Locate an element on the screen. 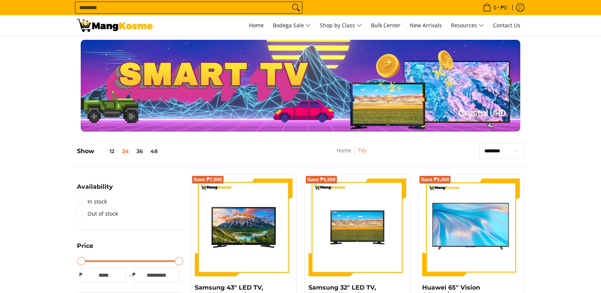 This screenshot has height=293, width=601. a: New Arrivals is located at coordinates (425, 25).